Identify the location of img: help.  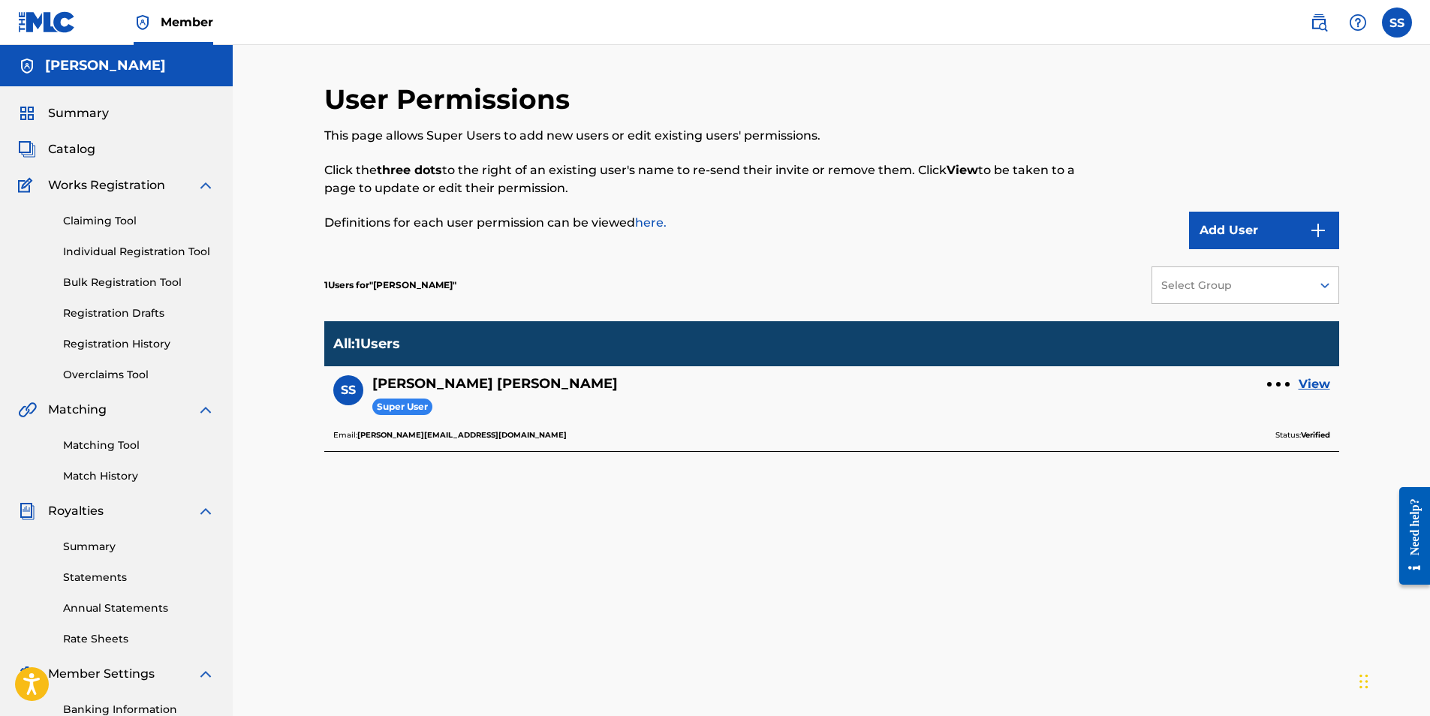
(1358, 23).